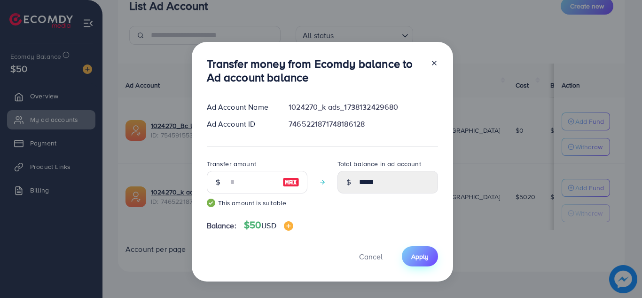 The width and height of the screenshot is (642, 298). I want to click on label: Transfer amount, so click(231, 164).